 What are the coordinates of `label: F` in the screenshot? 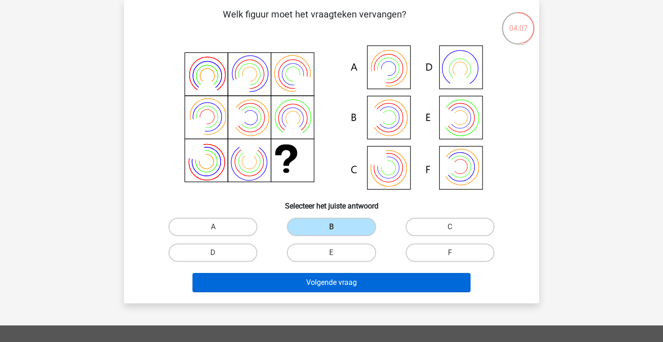 It's located at (450, 253).